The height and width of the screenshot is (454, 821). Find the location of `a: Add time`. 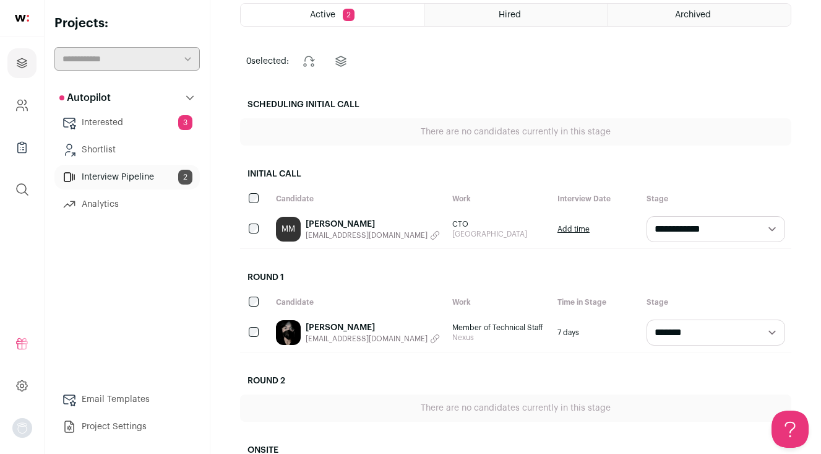

a: Add time is located at coordinates (574, 229).